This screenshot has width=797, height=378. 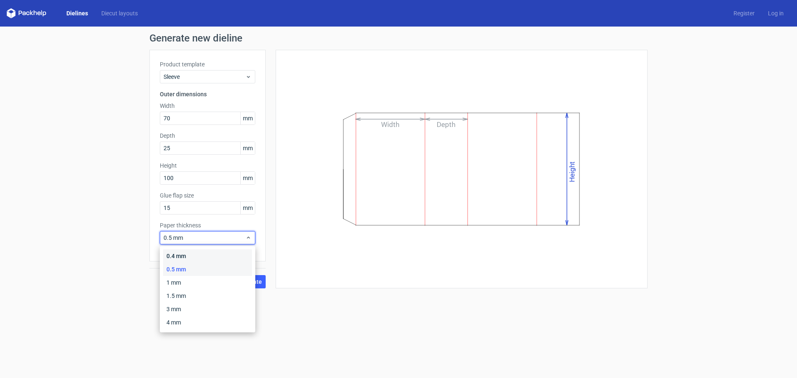 I want to click on label: Width, so click(x=208, y=106).